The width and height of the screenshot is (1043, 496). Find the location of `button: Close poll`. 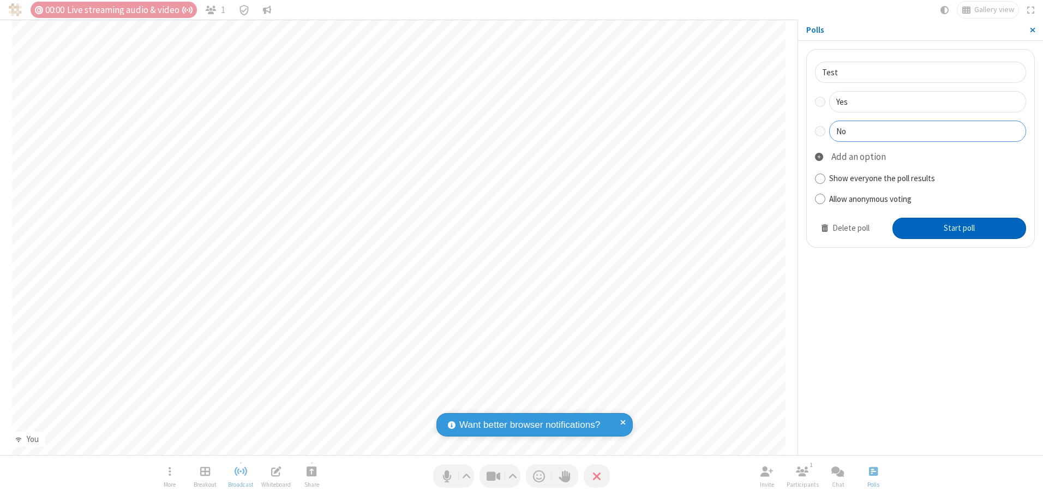

button: Close poll is located at coordinates (873, 476).